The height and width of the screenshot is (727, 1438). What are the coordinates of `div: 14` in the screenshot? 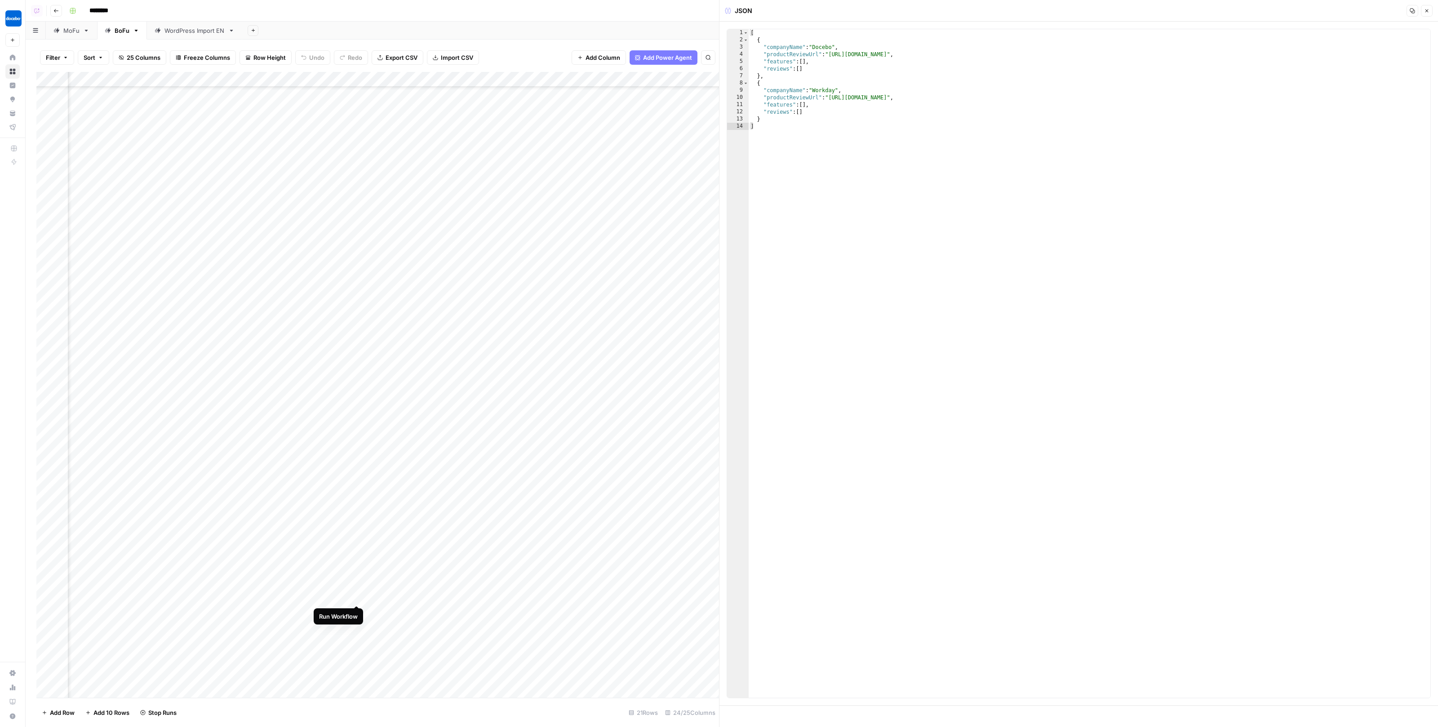 It's located at (738, 126).